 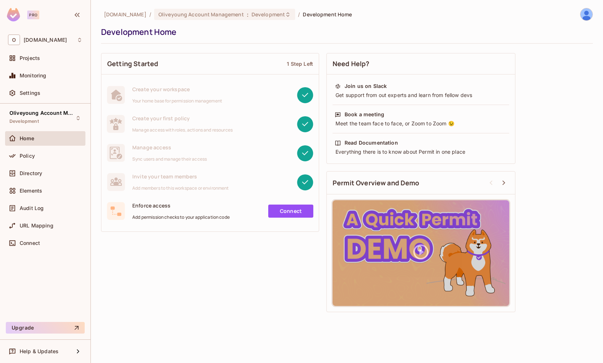 I want to click on div: Read Documentation, so click(x=371, y=143).